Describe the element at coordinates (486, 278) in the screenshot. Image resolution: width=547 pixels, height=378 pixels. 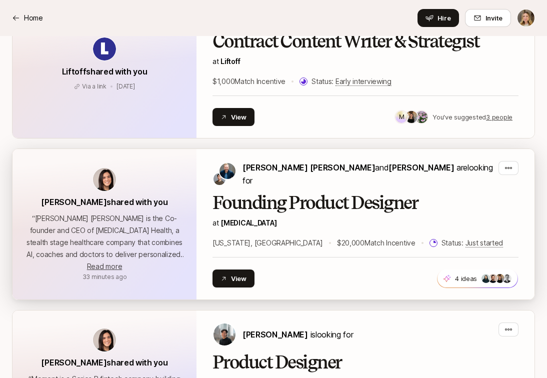
I see `img: 1a0663b8_9356_4808_9480_4170bbb380c4.jpg` at that location.